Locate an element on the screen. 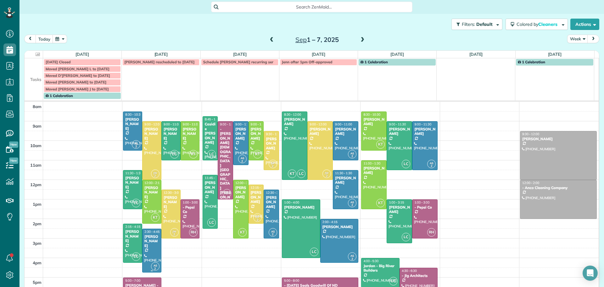 The height and width of the screenshot is (287, 604). button: next is located at coordinates (594, 39).